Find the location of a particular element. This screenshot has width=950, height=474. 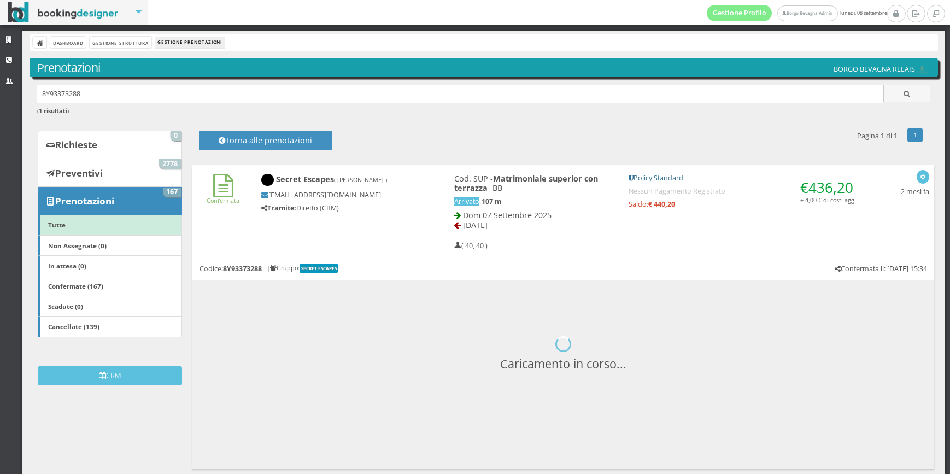

small: + 4,00 € di costi agg. is located at coordinates (829, 200).